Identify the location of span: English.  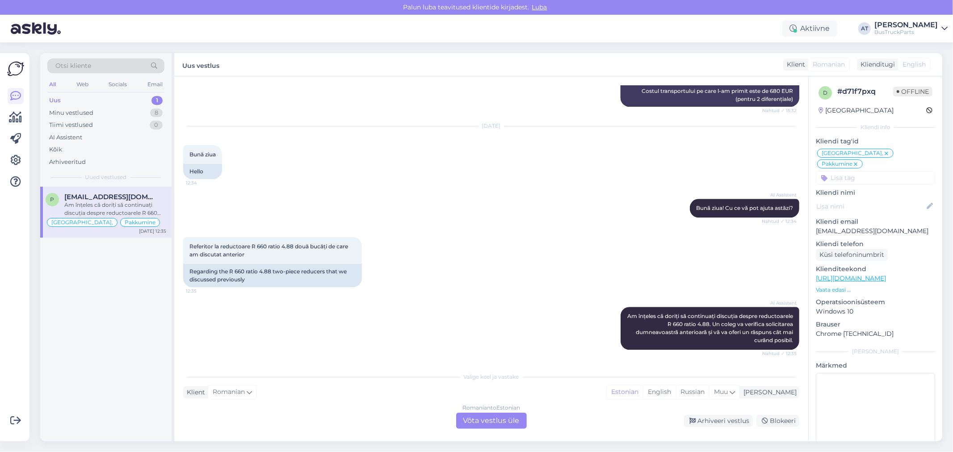
(914, 64).